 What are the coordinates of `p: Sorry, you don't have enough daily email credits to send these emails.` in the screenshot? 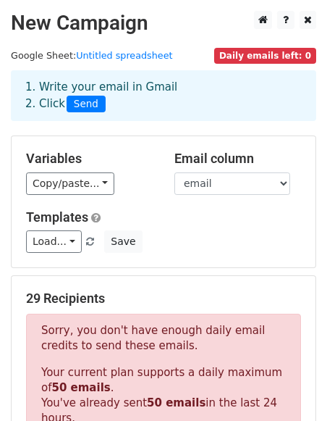 It's located at (164, 338).